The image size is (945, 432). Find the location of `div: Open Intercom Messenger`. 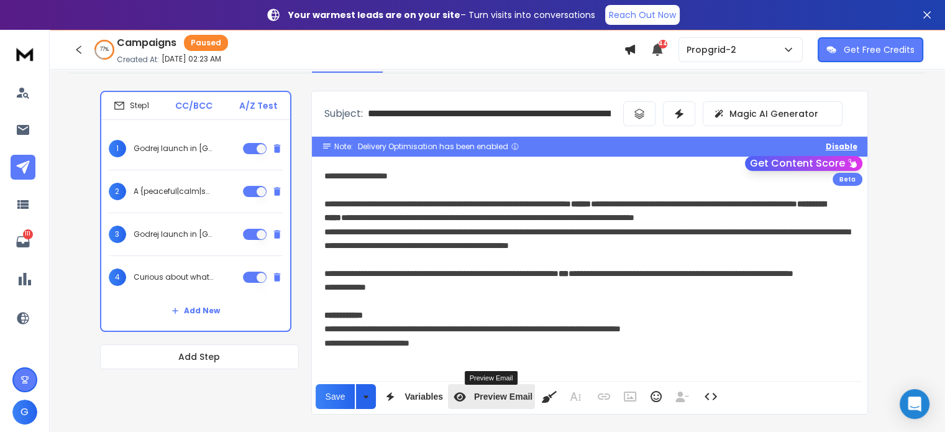

div: Open Intercom Messenger is located at coordinates (914, 404).